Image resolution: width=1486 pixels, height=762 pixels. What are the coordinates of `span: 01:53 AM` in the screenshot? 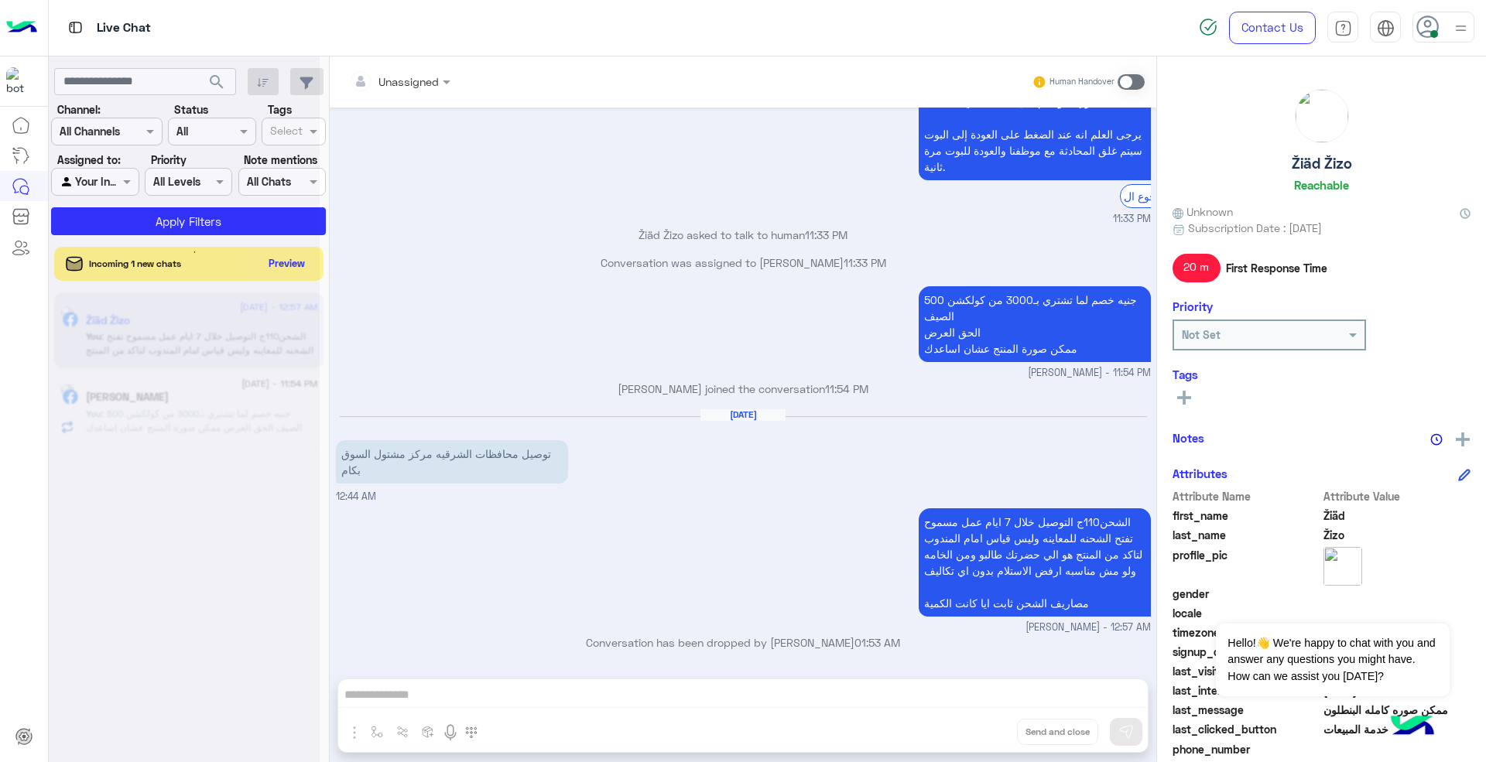 It's located at (877, 643).